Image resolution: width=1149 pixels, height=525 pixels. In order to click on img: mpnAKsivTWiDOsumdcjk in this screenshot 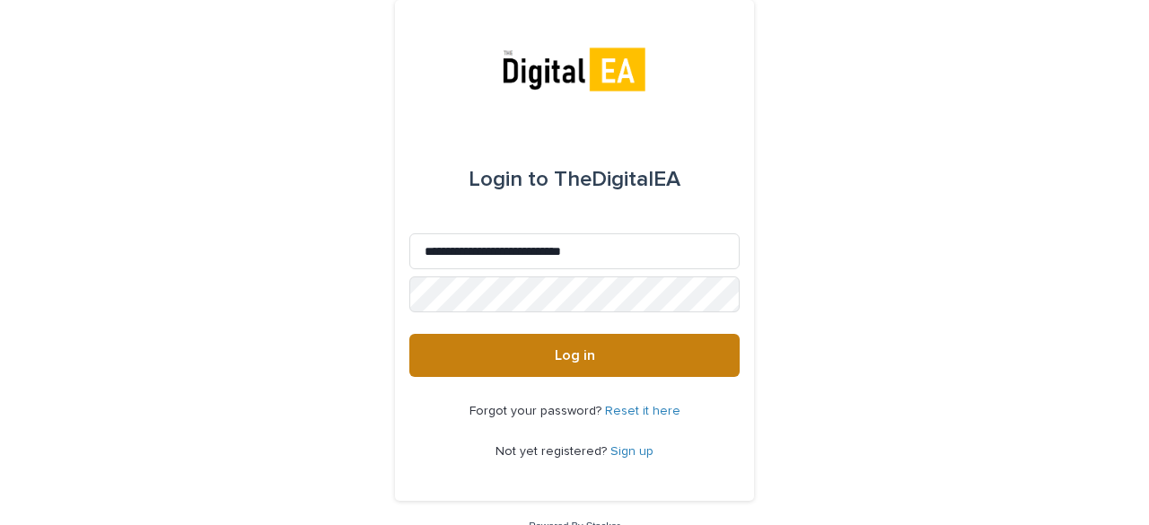, I will do `click(574, 70)`.